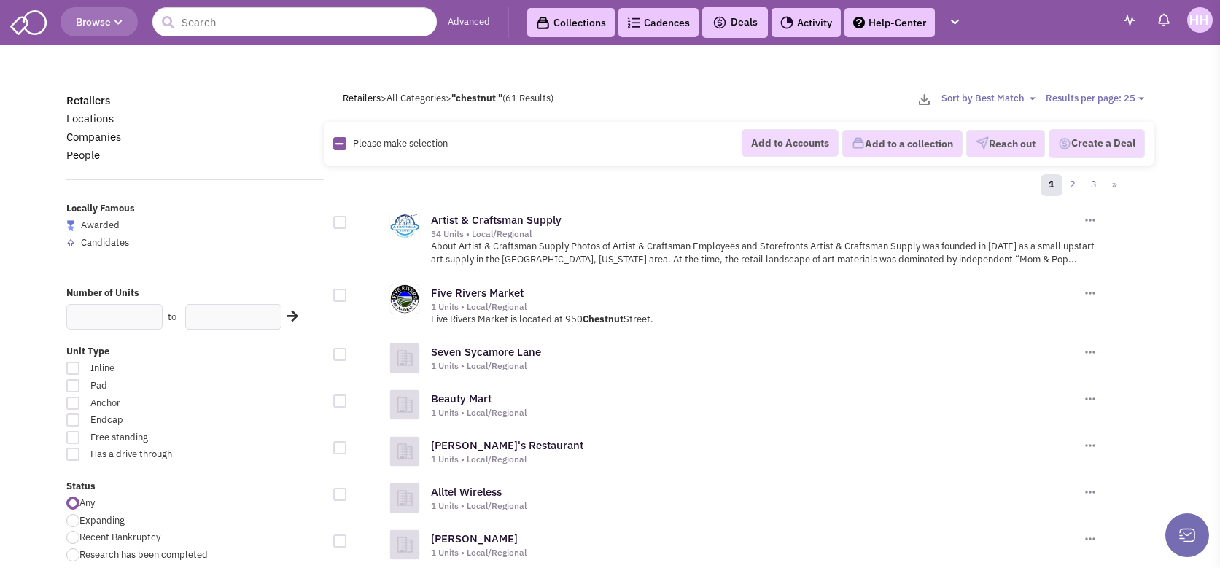 The width and height of the screenshot is (1220, 568). What do you see at coordinates (195, 352) in the screenshot?
I see `label: Unit Type` at bounding box center [195, 352].